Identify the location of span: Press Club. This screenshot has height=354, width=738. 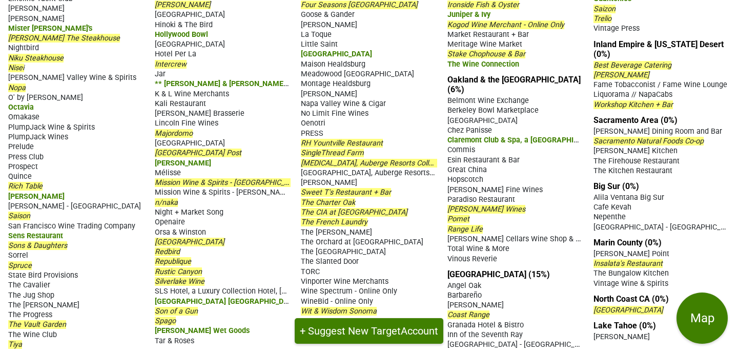
(26, 157).